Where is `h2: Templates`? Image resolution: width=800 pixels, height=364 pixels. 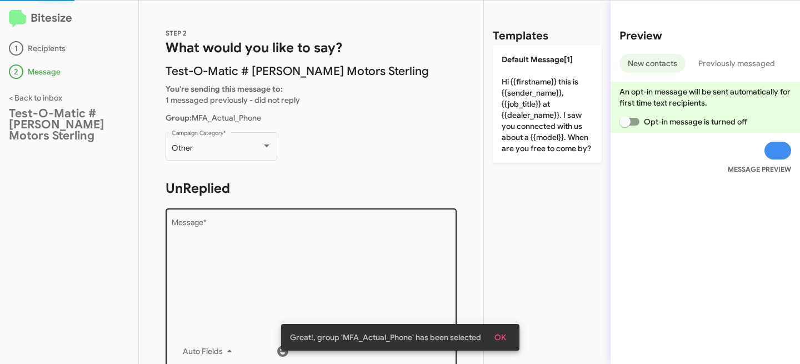
h2: Templates is located at coordinates (521, 36).